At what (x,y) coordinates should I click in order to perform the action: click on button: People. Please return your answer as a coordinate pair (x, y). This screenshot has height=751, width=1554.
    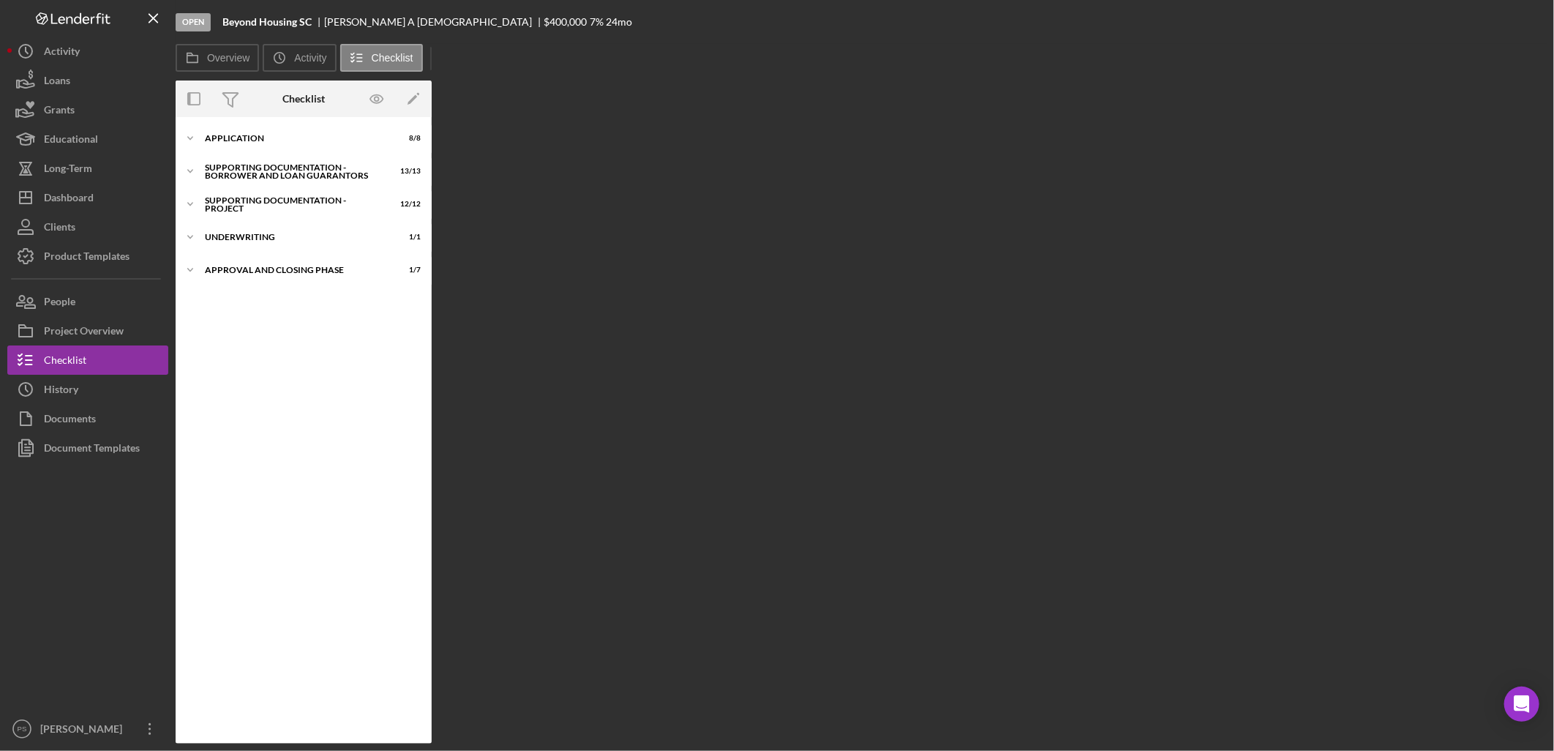
    Looking at the image, I should click on (88, 301).